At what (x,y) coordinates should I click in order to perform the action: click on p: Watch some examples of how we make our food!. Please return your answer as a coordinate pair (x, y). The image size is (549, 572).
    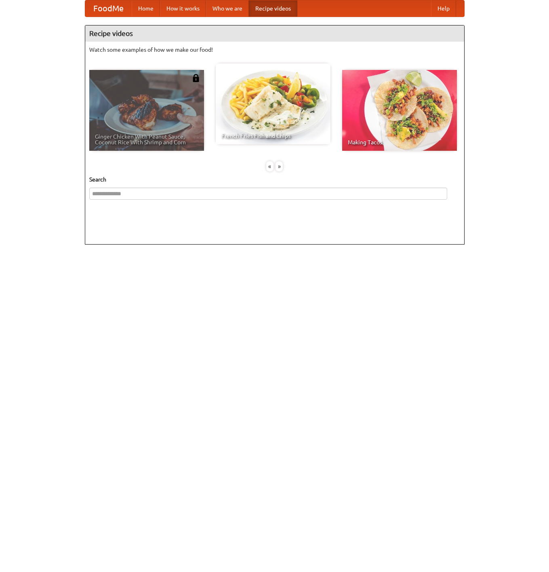
    Looking at the image, I should click on (275, 50).